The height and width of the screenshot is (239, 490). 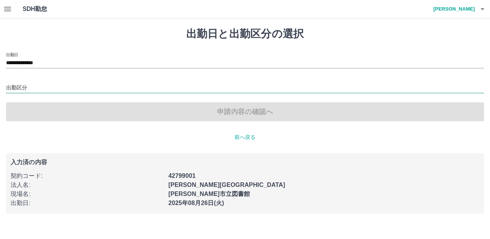 I want to click on b: 2025年08月26日(火), so click(x=196, y=202).